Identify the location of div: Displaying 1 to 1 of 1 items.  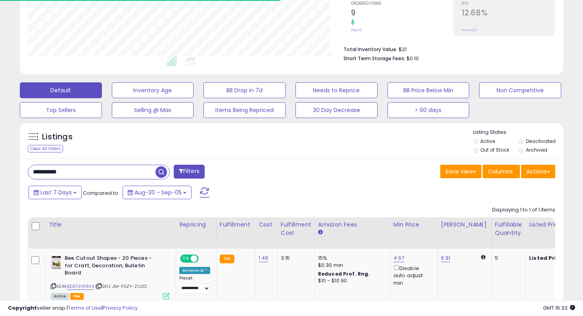
(523, 210).